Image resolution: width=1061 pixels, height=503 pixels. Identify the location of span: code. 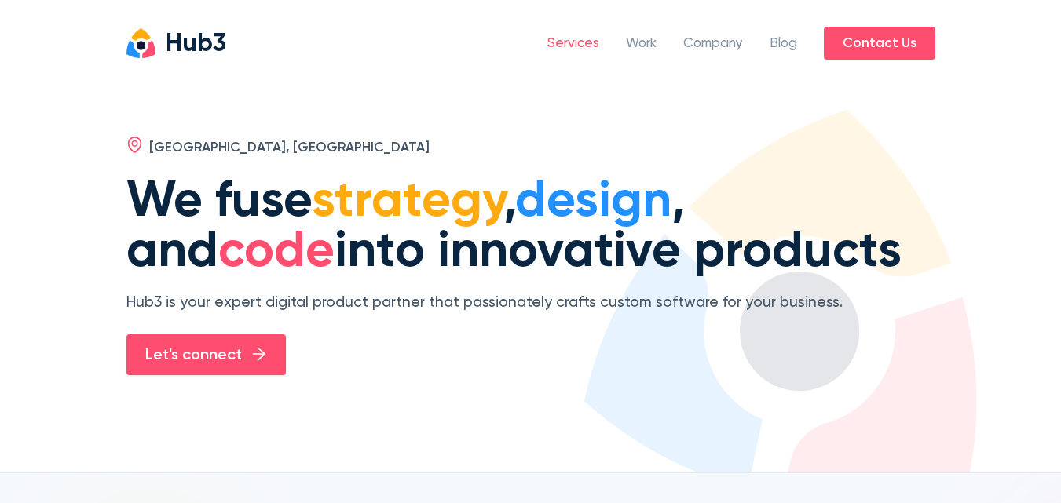
(276, 252).